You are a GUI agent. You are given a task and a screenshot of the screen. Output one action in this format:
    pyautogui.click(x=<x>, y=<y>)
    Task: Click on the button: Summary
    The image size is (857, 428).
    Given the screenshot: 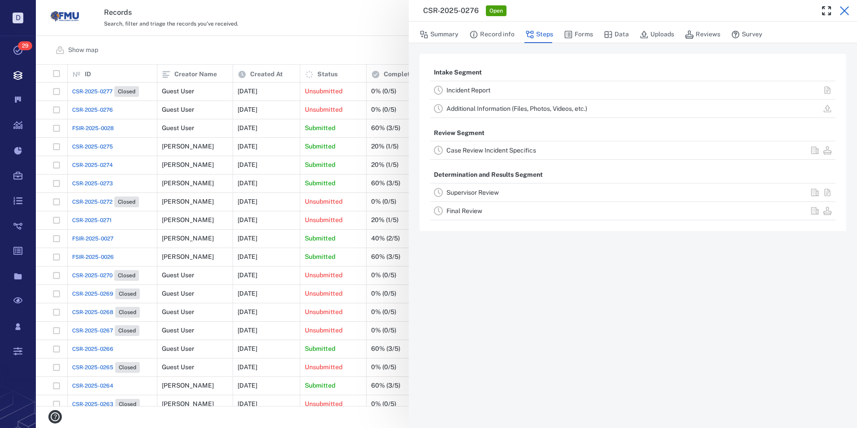 What is the action you would take?
    pyautogui.click(x=439, y=35)
    